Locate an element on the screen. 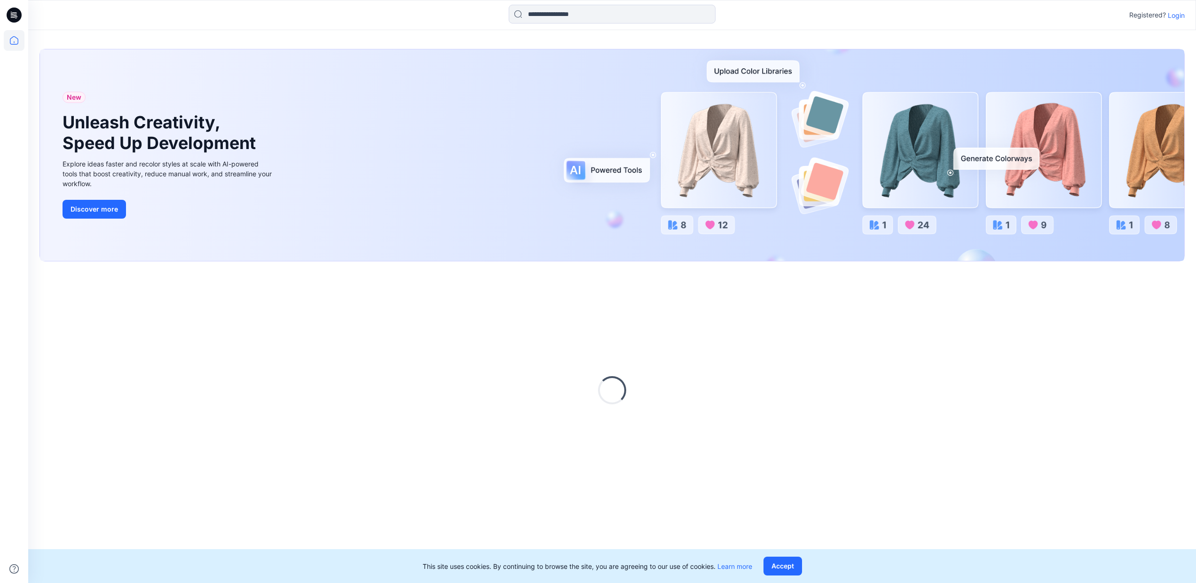 Image resolution: width=1196 pixels, height=583 pixels. a: Learn more is located at coordinates (735, 566).